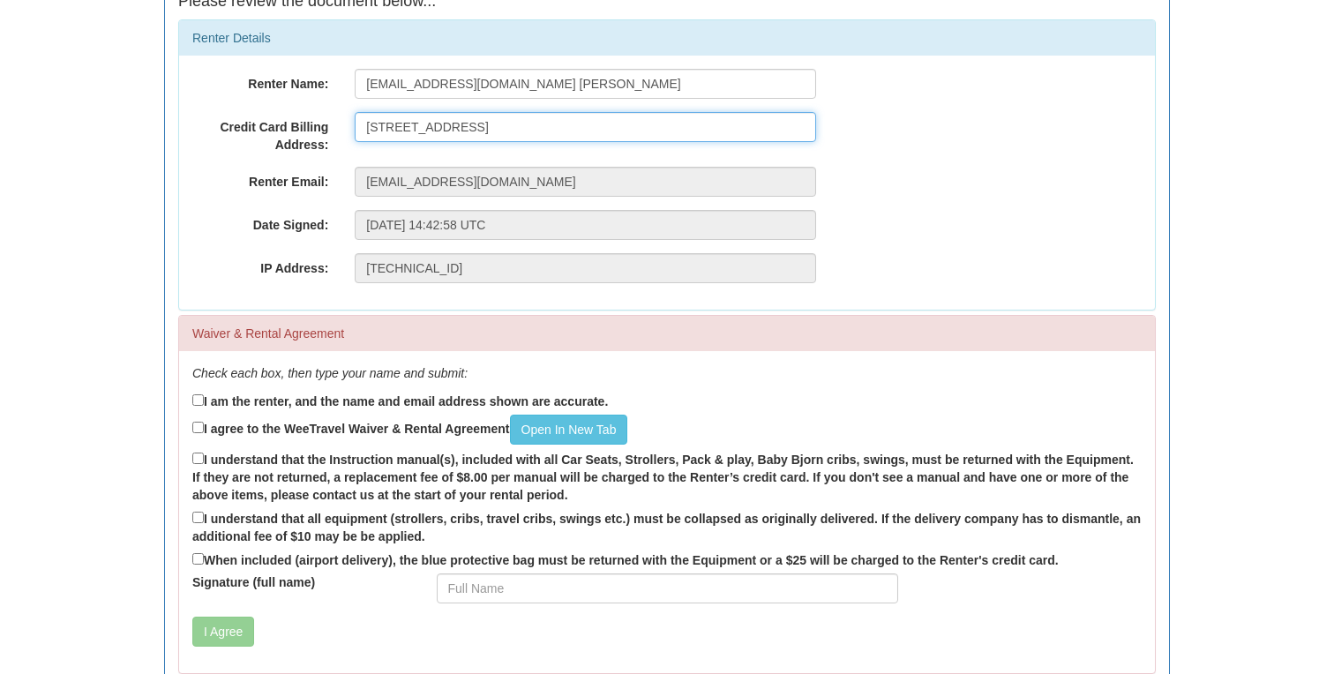 The image size is (1334, 674). What do you see at coordinates (260, 132) in the screenshot?
I see `label: Credit Card Billing Address:` at bounding box center [260, 132].